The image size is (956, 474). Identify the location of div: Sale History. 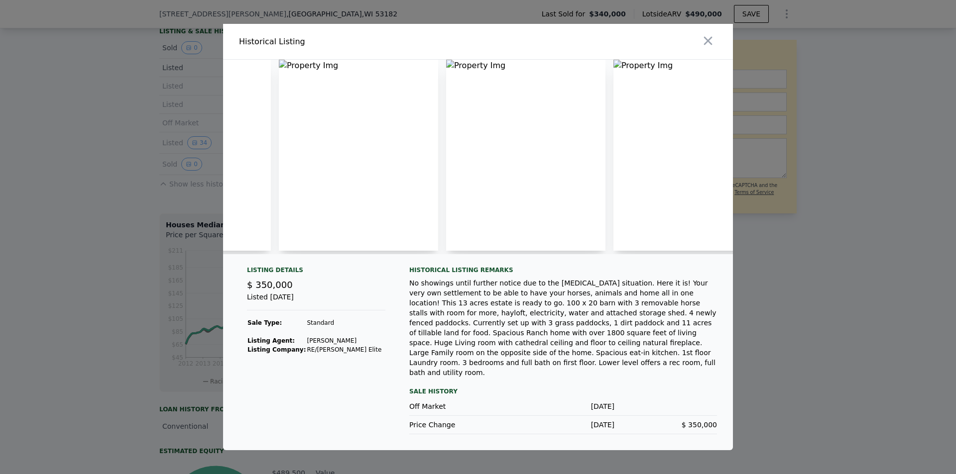
(563, 392).